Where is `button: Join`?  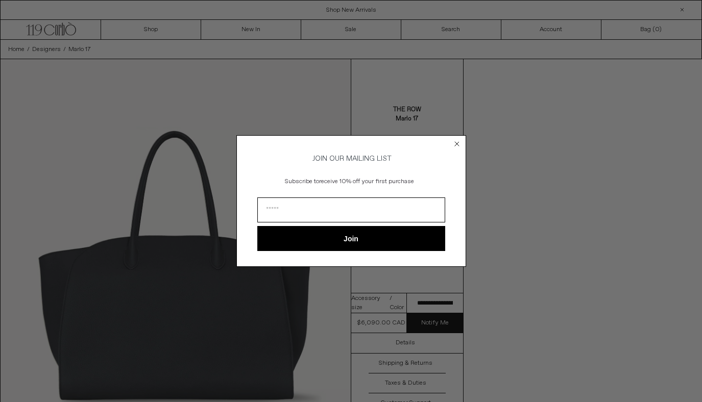 button: Join is located at coordinates (351, 238).